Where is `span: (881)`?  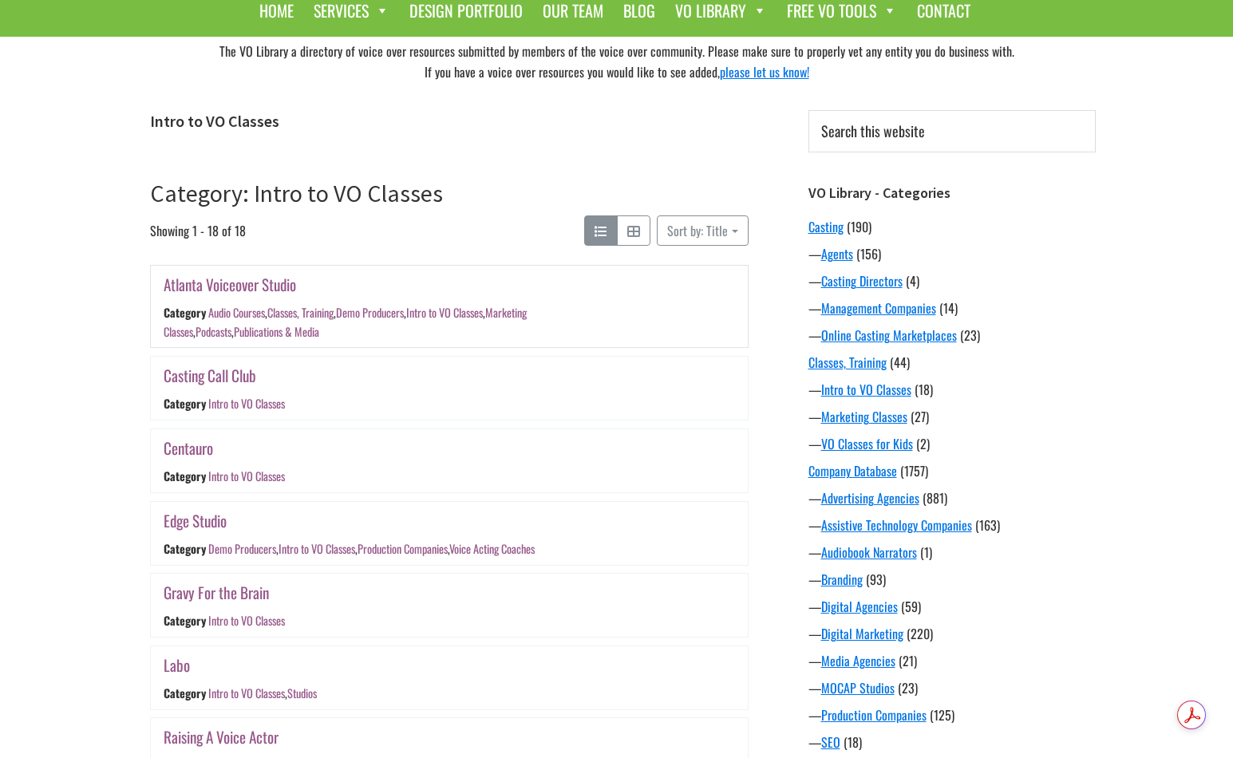 span: (881) is located at coordinates (934, 498).